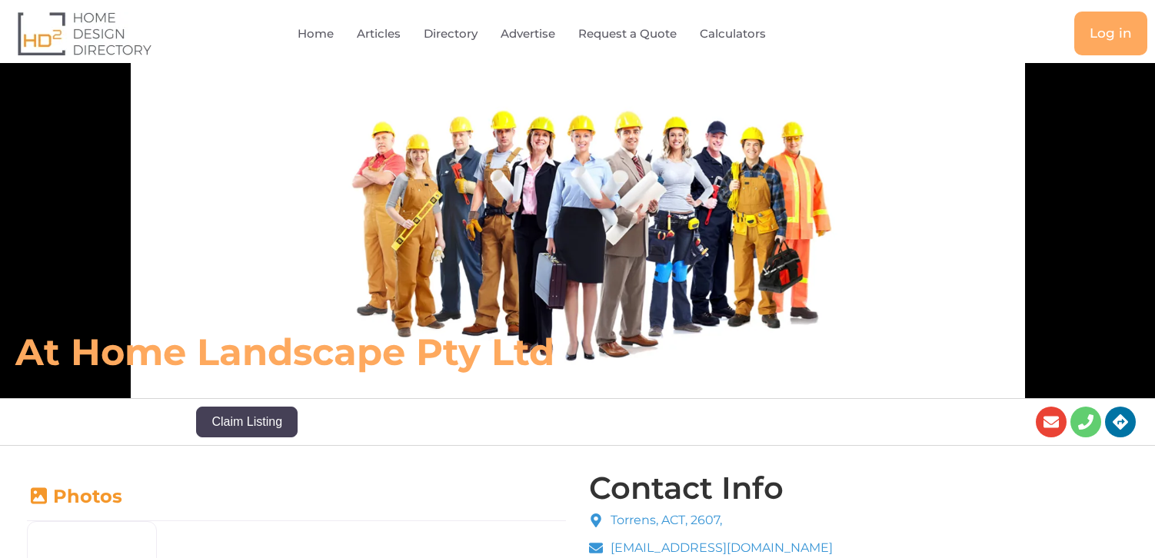 This screenshot has height=558, width=1155. I want to click on a: Calculators, so click(733, 34).